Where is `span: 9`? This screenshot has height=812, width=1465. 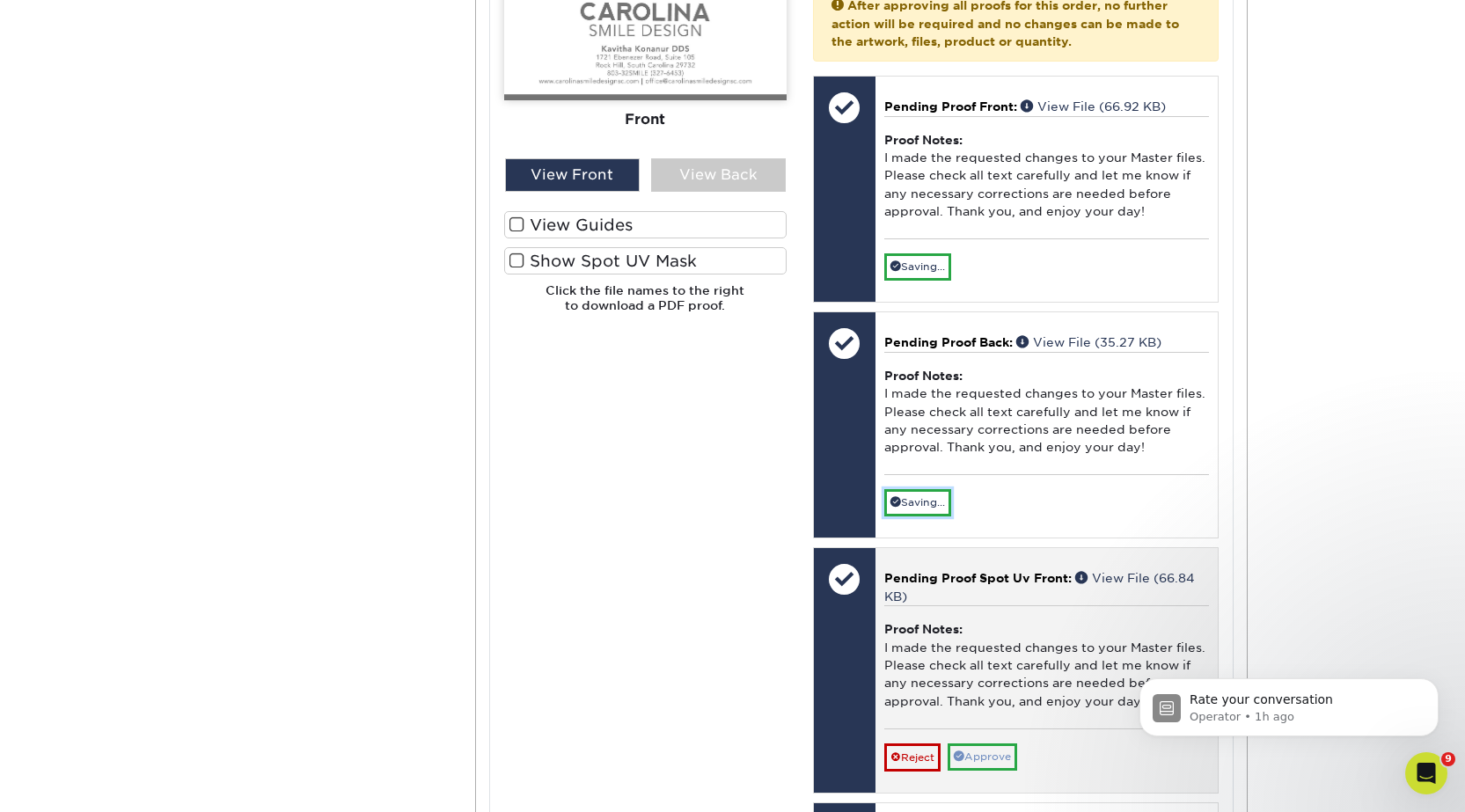 span: 9 is located at coordinates (1449, 759).